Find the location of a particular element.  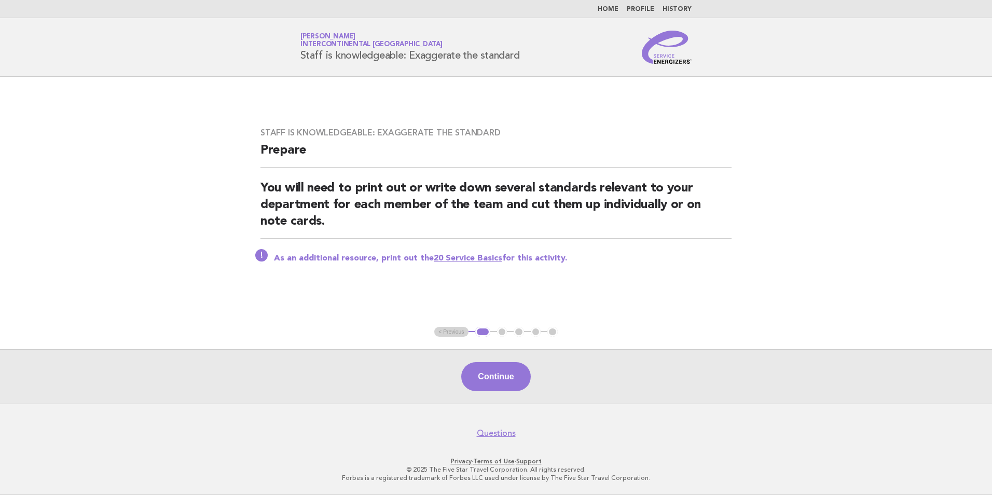

button: 1 is located at coordinates (482, 332).